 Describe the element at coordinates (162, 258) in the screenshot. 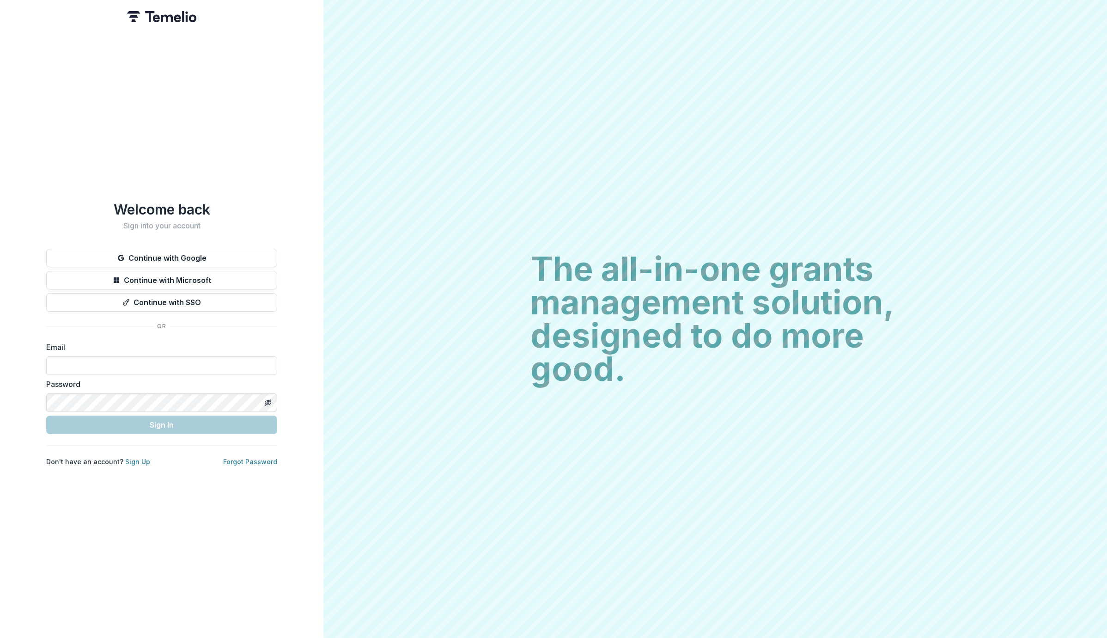

I see `button: Continue with Google` at that location.